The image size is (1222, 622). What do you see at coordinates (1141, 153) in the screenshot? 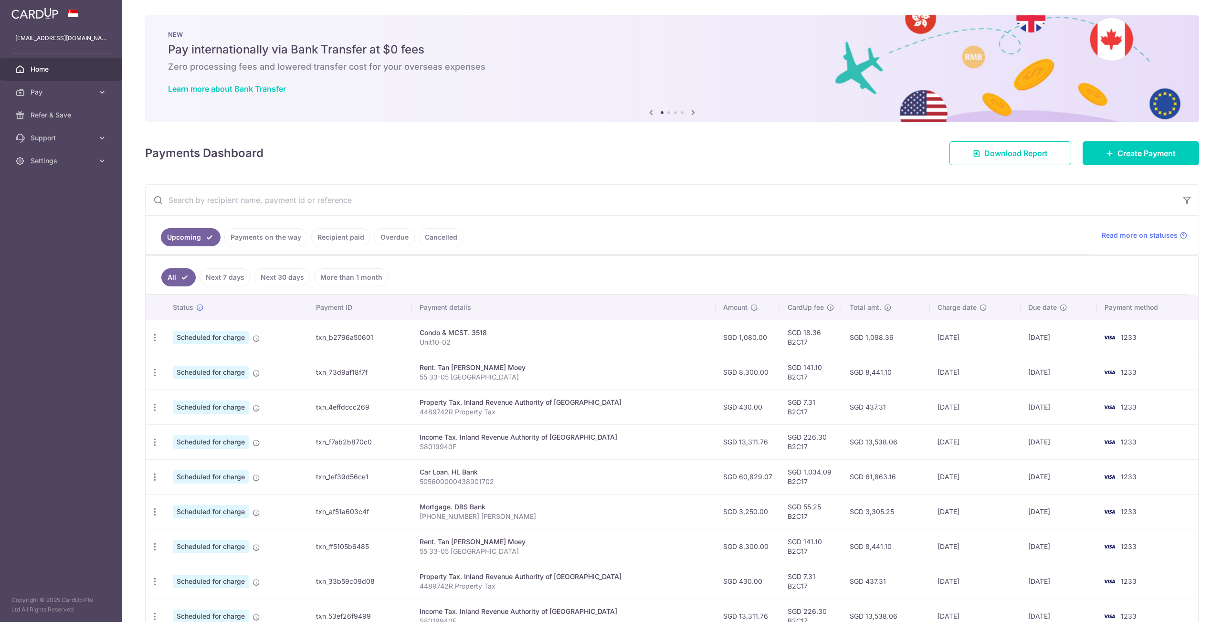
I see `a: Create Payment` at bounding box center [1141, 153].